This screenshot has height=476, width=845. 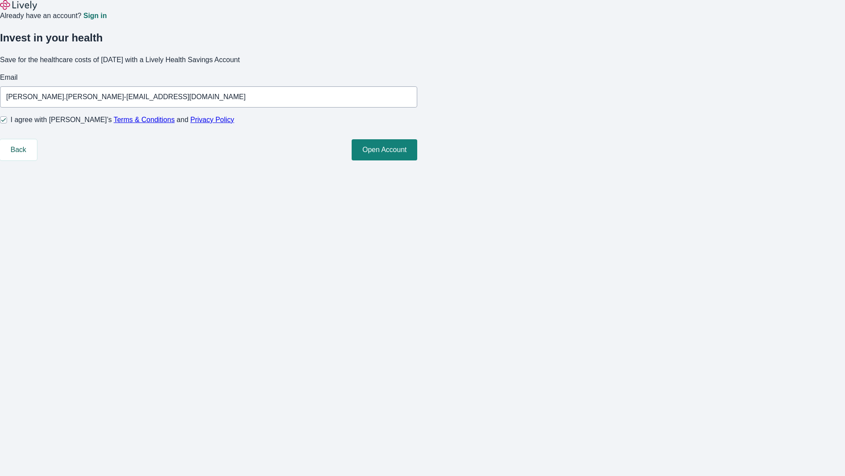 I want to click on button: Open Account, so click(x=384, y=150).